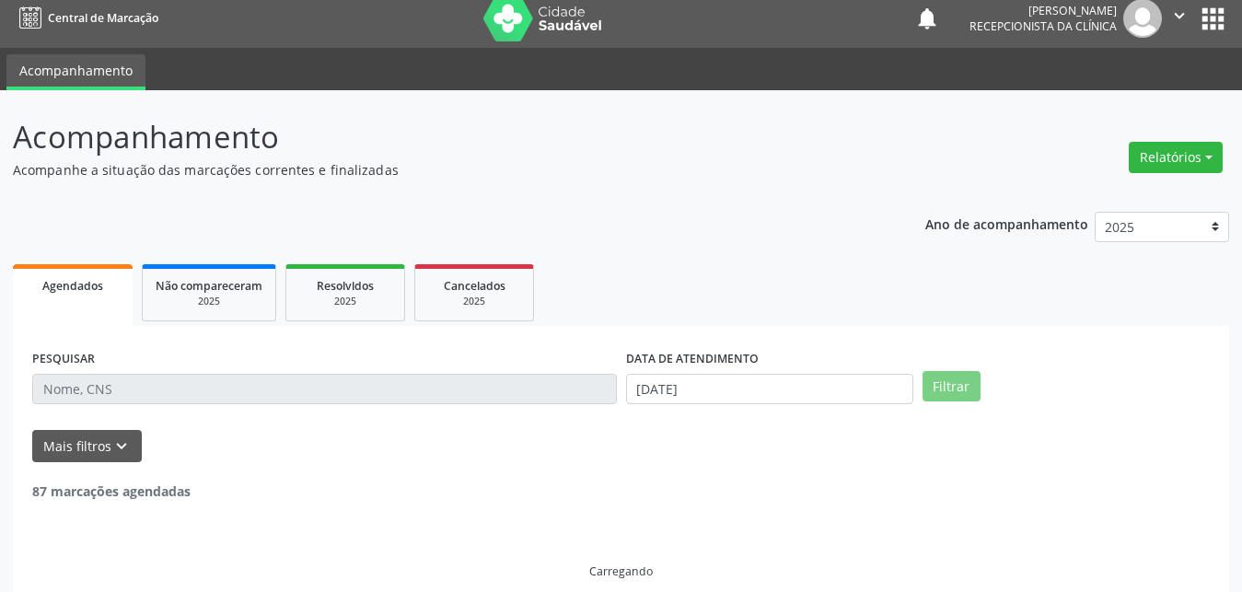  Describe the element at coordinates (64, 359) in the screenshot. I see `label: PESQUISAR` at that location.